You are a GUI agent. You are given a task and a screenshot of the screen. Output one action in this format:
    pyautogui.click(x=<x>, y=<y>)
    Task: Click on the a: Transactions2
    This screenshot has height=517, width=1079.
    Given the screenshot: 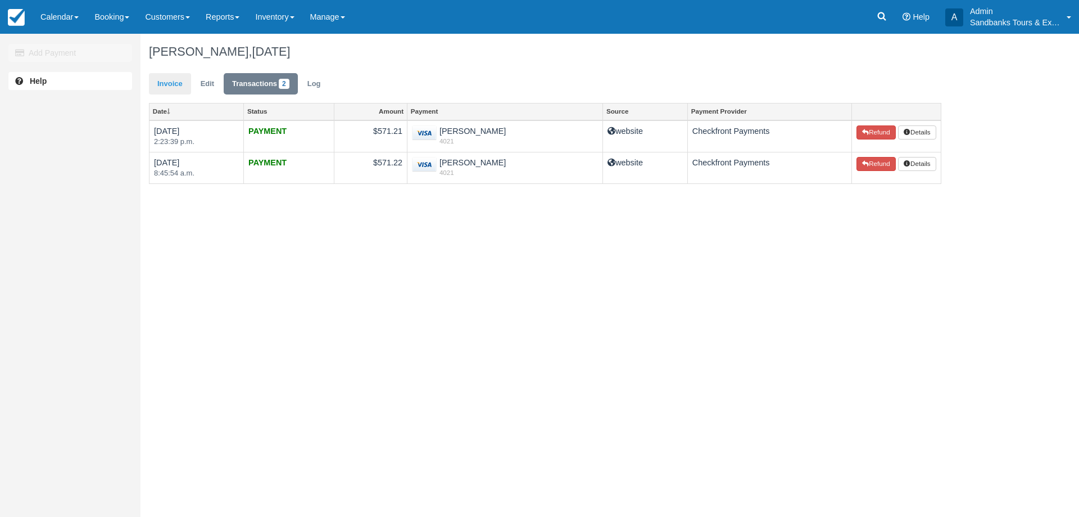 What is the action you would take?
    pyautogui.click(x=261, y=84)
    